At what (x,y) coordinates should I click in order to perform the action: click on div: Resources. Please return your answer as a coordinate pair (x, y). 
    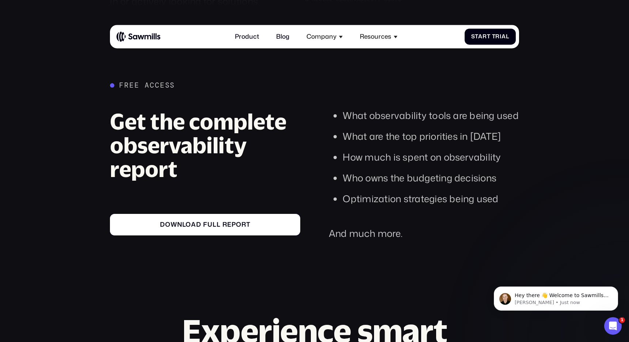
    Looking at the image, I should click on (375, 37).